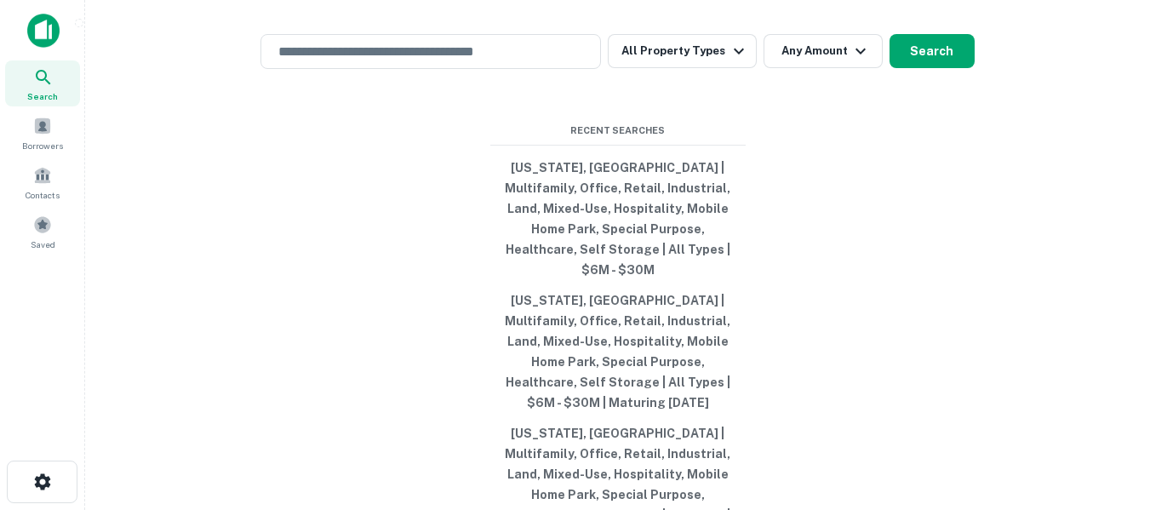  Describe the element at coordinates (43, 232) in the screenshot. I see `a: Saved` at that location.